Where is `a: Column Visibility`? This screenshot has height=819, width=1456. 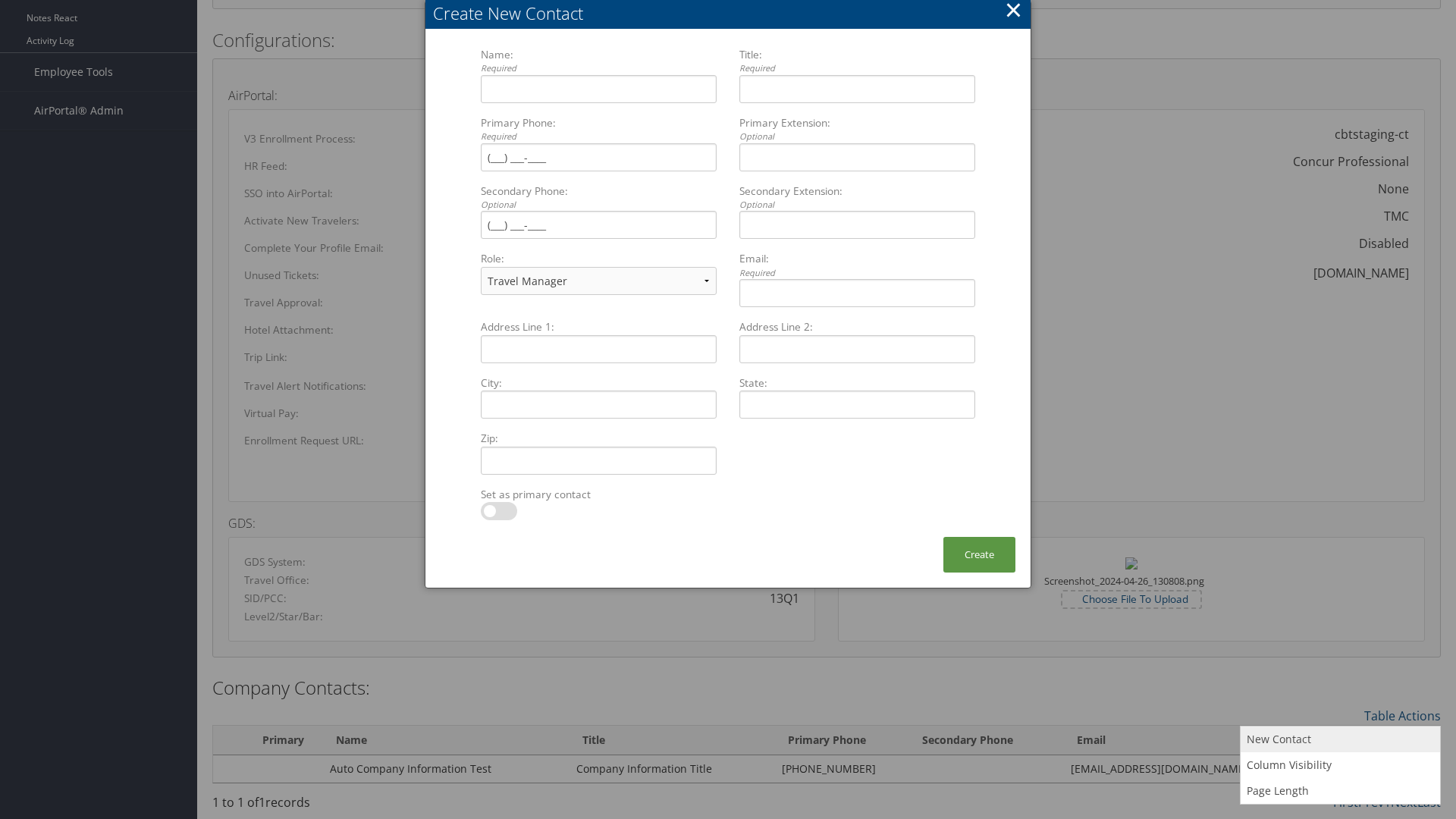
a: Column Visibility is located at coordinates (1341, 766).